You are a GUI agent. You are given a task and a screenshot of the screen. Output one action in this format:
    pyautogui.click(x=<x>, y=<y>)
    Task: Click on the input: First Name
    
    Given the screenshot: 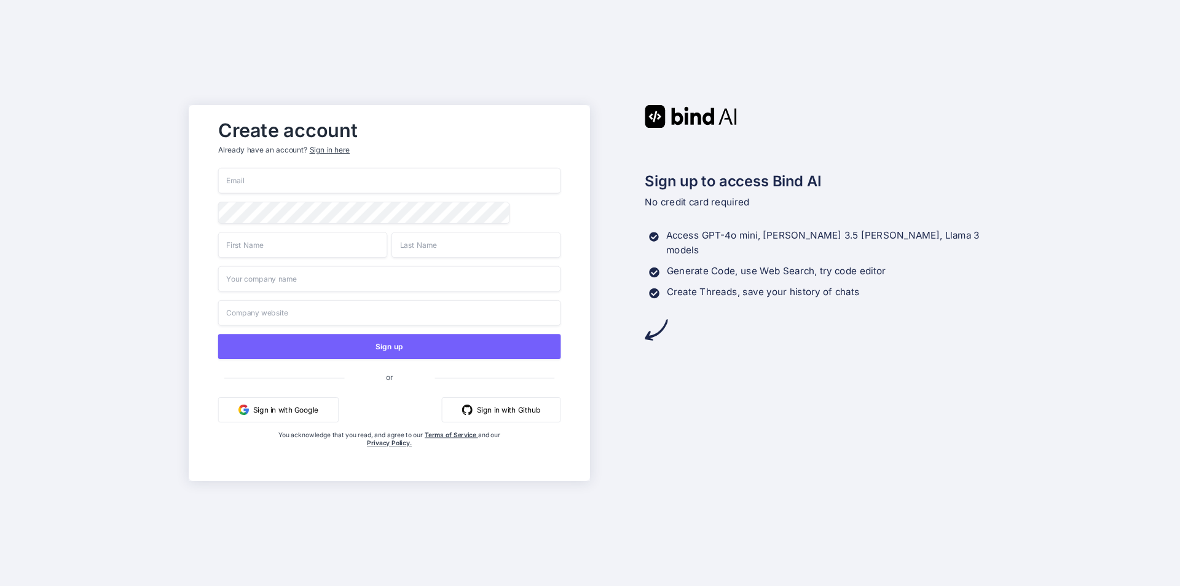 What is the action you would take?
    pyautogui.click(x=302, y=245)
    